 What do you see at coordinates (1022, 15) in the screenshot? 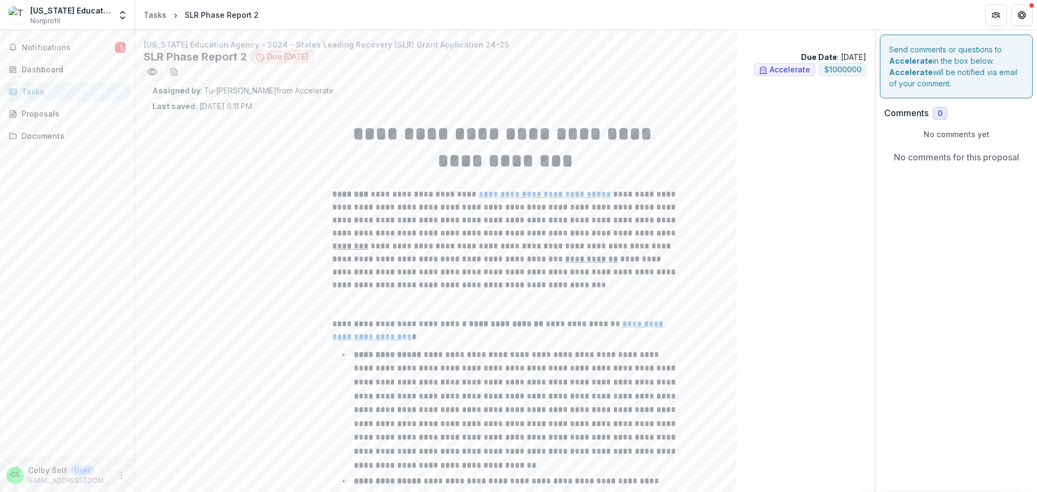
I see `button: Get Help` at bounding box center [1022, 15].